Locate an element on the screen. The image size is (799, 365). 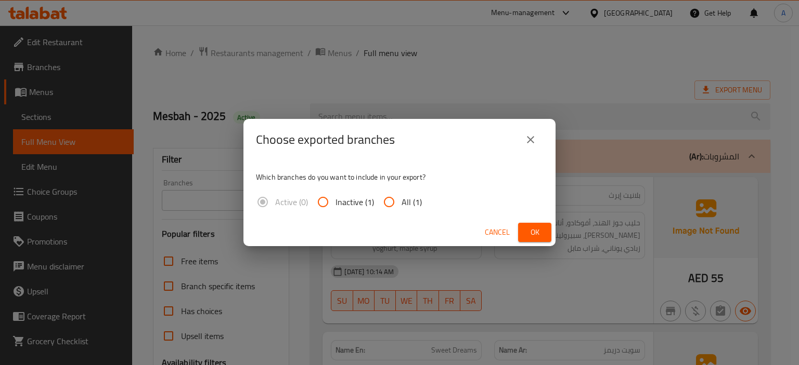
span: Active (0) is located at coordinates (291, 202).